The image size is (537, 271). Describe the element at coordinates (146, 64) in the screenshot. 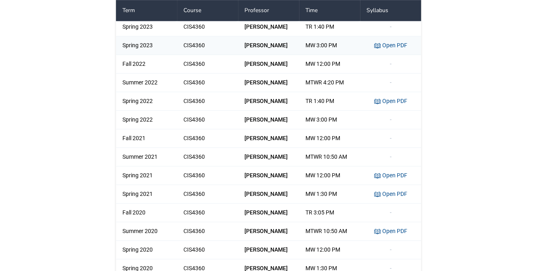

I see `div: Fall 2022` at that location.